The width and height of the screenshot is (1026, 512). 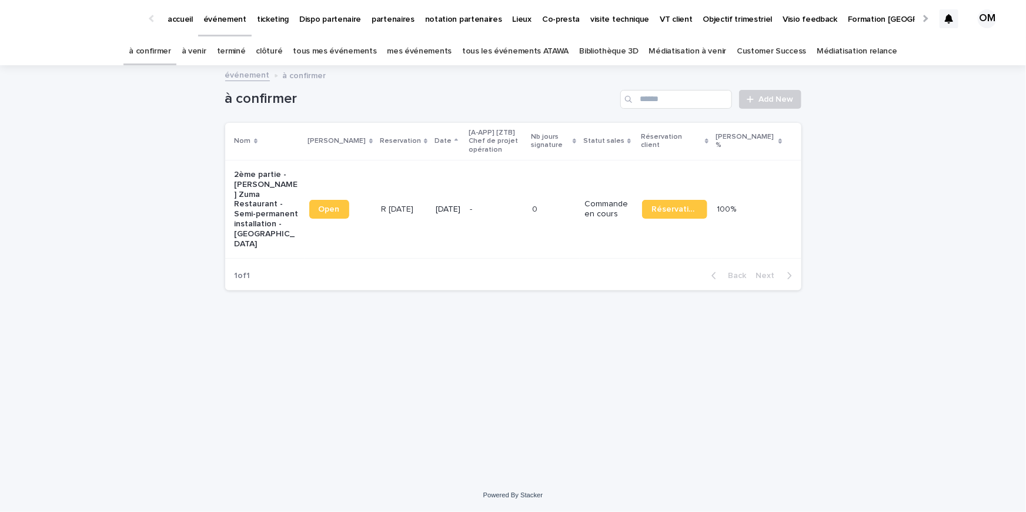 What do you see at coordinates (335, 51) in the screenshot?
I see `a: tous mes événements` at bounding box center [335, 51].